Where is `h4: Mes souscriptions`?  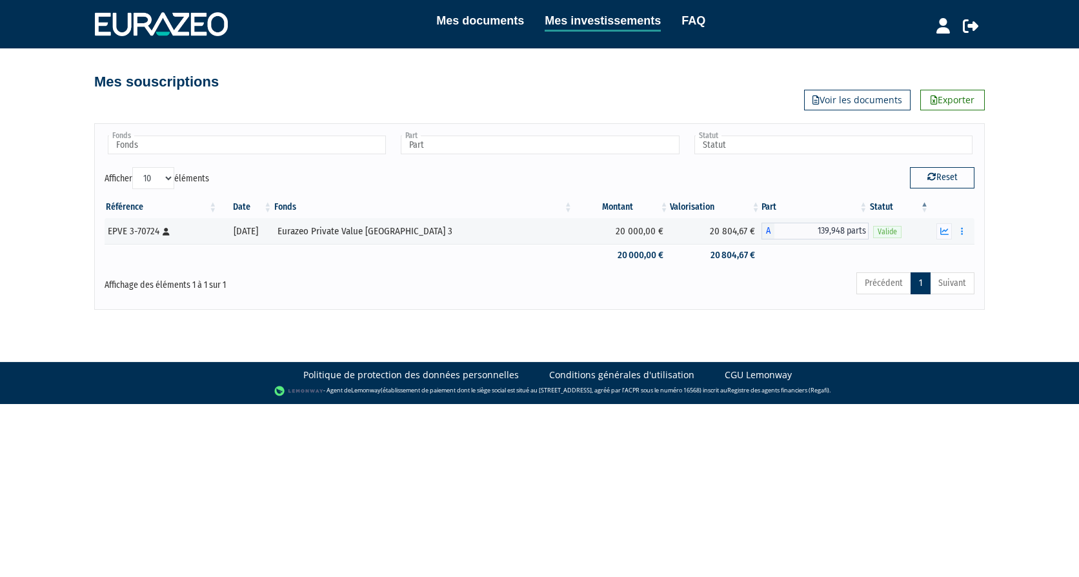
h4: Mes souscriptions is located at coordinates (156, 82).